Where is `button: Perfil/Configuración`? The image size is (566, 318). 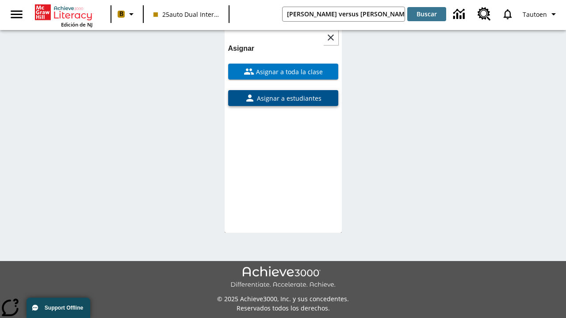 button: Perfil/Configuración is located at coordinates (540, 14).